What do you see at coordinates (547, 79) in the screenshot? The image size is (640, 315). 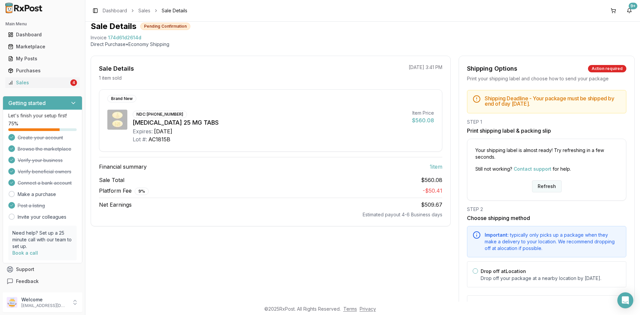 I see `div: Print your shipping label and choose how to send your package` at bounding box center [547, 79].